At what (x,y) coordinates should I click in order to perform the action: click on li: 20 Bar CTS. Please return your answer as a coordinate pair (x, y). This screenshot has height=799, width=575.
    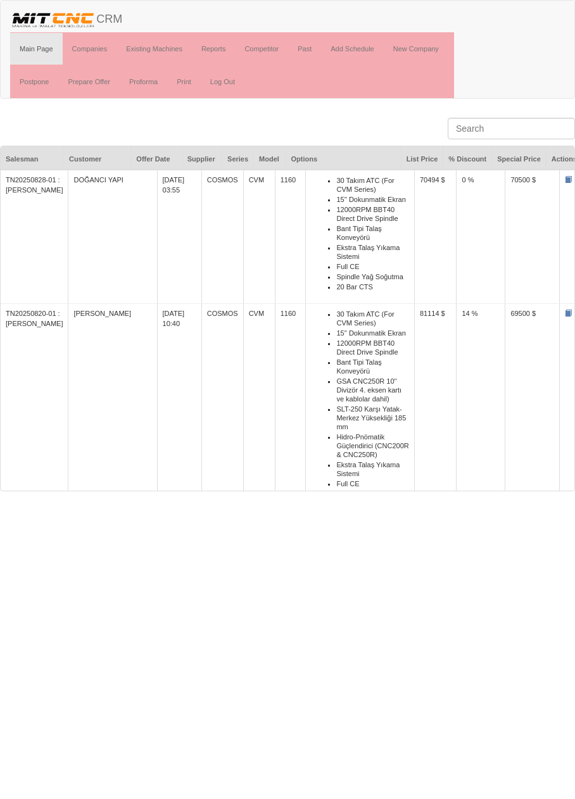
    Looking at the image, I should click on (372, 287).